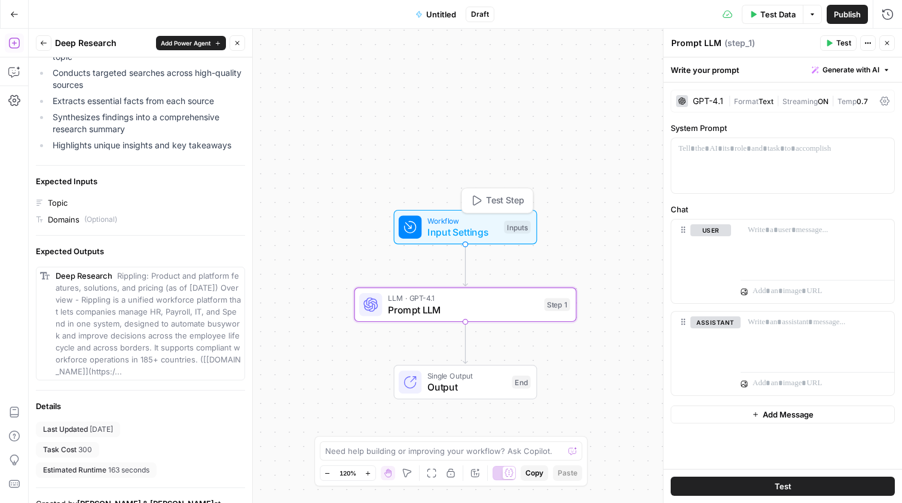 This screenshot has width=902, height=503. Describe the element at coordinates (436, 14) in the screenshot. I see `button: Untitled` at that location.